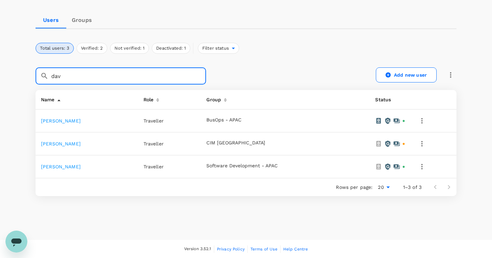 The width and height of the screenshot is (492, 258). I want to click on span: Help Centre, so click(296, 249).